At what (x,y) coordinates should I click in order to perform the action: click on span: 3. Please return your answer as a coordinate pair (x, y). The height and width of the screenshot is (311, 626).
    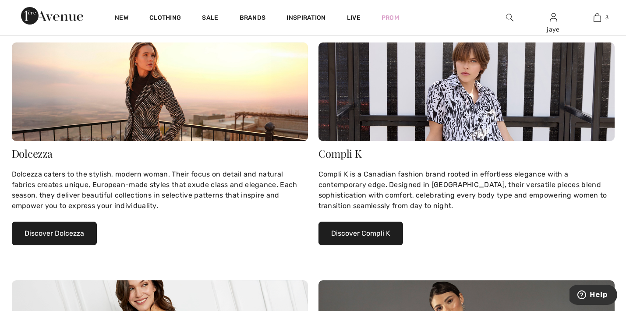
    Looking at the image, I should click on (607, 18).